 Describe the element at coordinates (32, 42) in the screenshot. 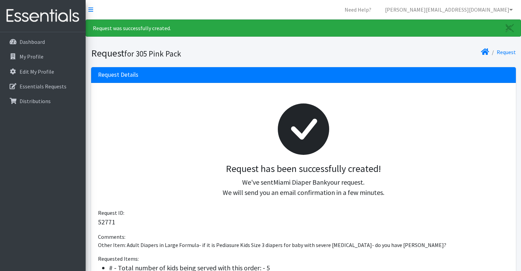

I see `p: Dashboard` at that location.